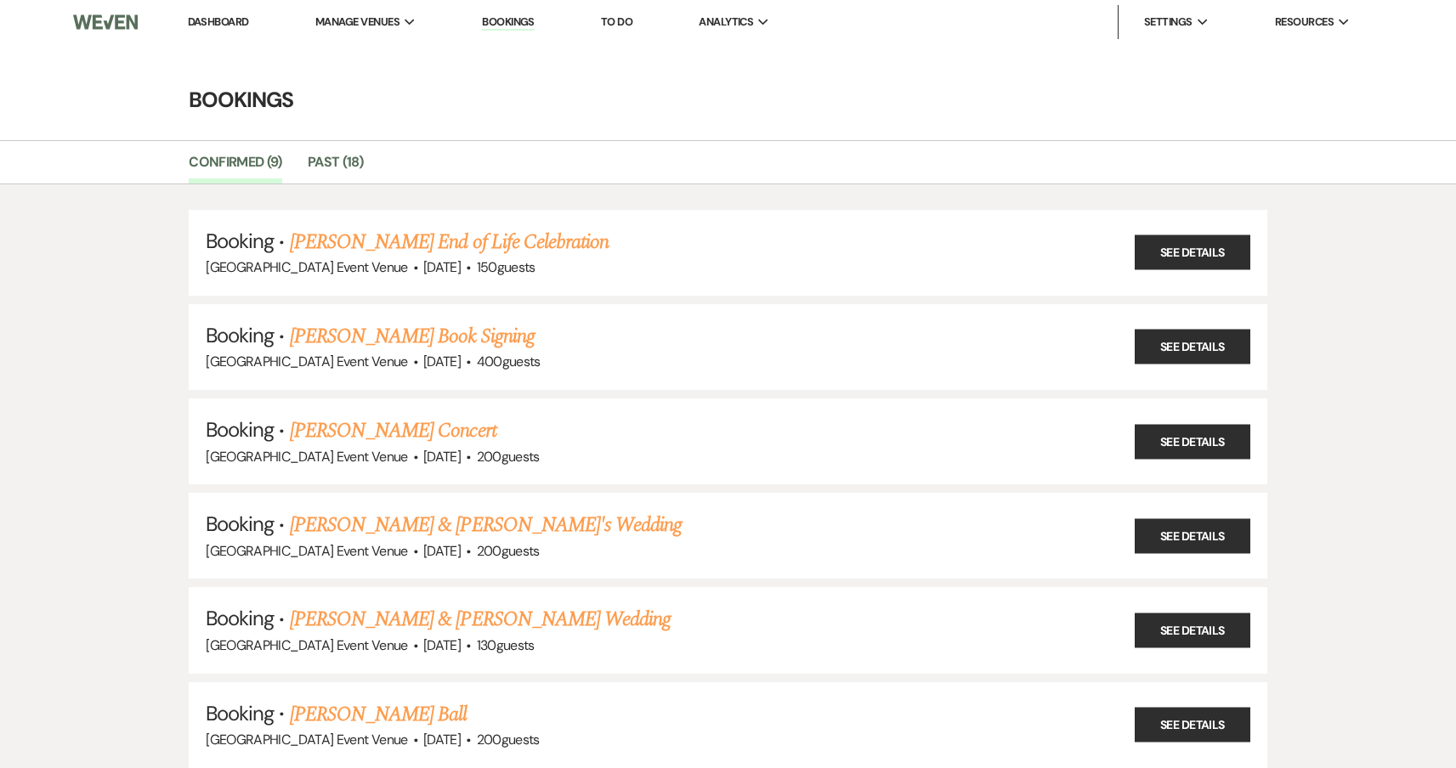 This screenshot has height=768, width=1456. What do you see at coordinates (729, 99) in the screenshot?
I see `h4: Bookings` at bounding box center [729, 99].